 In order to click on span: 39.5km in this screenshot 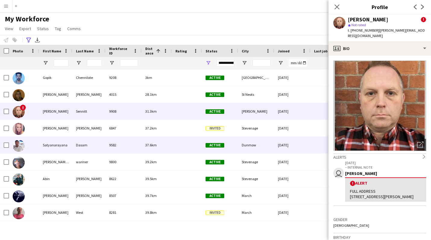, I will do `click(151, 179)`.